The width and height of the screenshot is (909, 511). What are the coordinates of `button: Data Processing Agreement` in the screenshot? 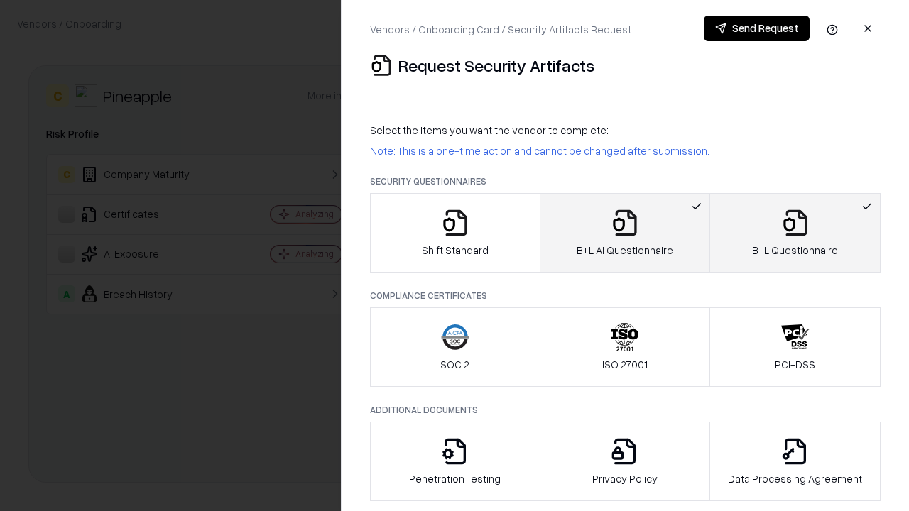 It's located at (795, 462).